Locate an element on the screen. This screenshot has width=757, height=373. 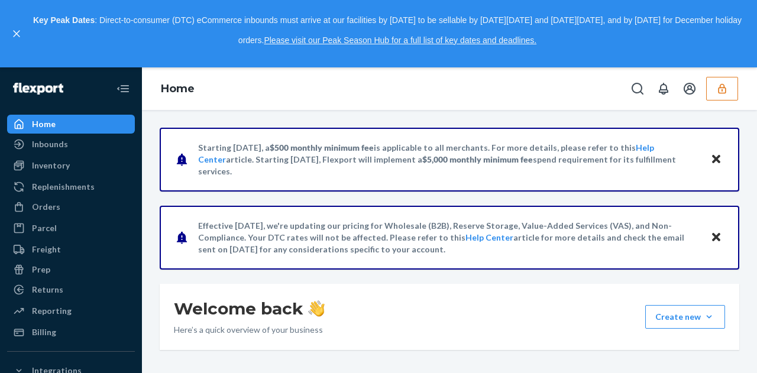
h1: Welcome back is located at coordinates (249, 309).